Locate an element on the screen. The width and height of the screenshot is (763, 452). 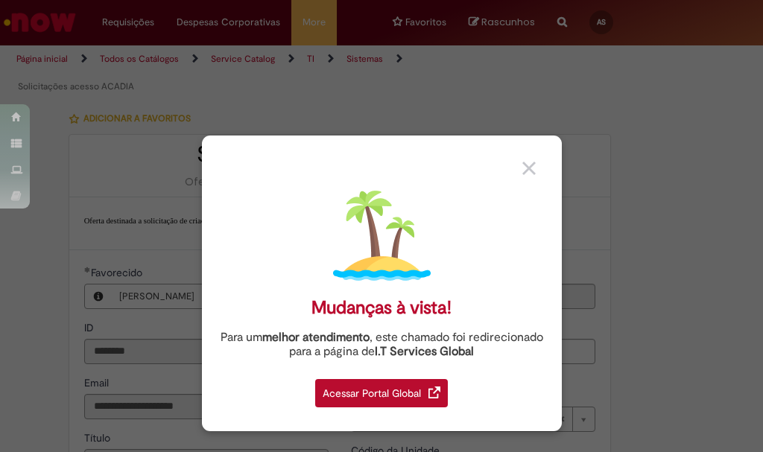
div: Para um , este chamado foi redirecionado para a página de is located at coordinates (382, 345).